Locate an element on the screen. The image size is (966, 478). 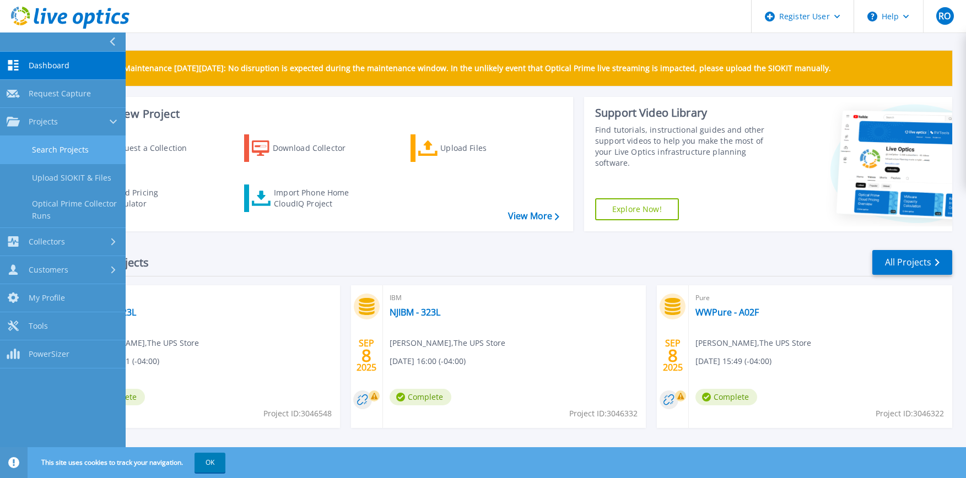
span: PowerSizer is located at coordinates (49, 354).